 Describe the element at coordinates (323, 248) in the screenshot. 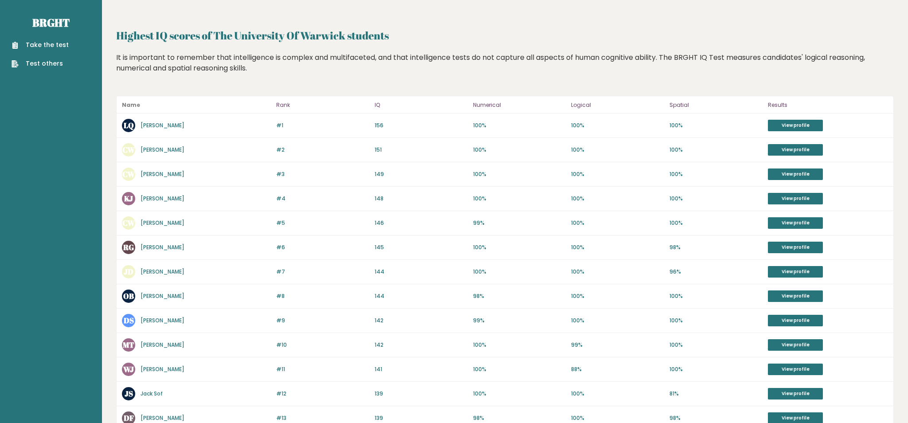

I see `p: #6` at that location.